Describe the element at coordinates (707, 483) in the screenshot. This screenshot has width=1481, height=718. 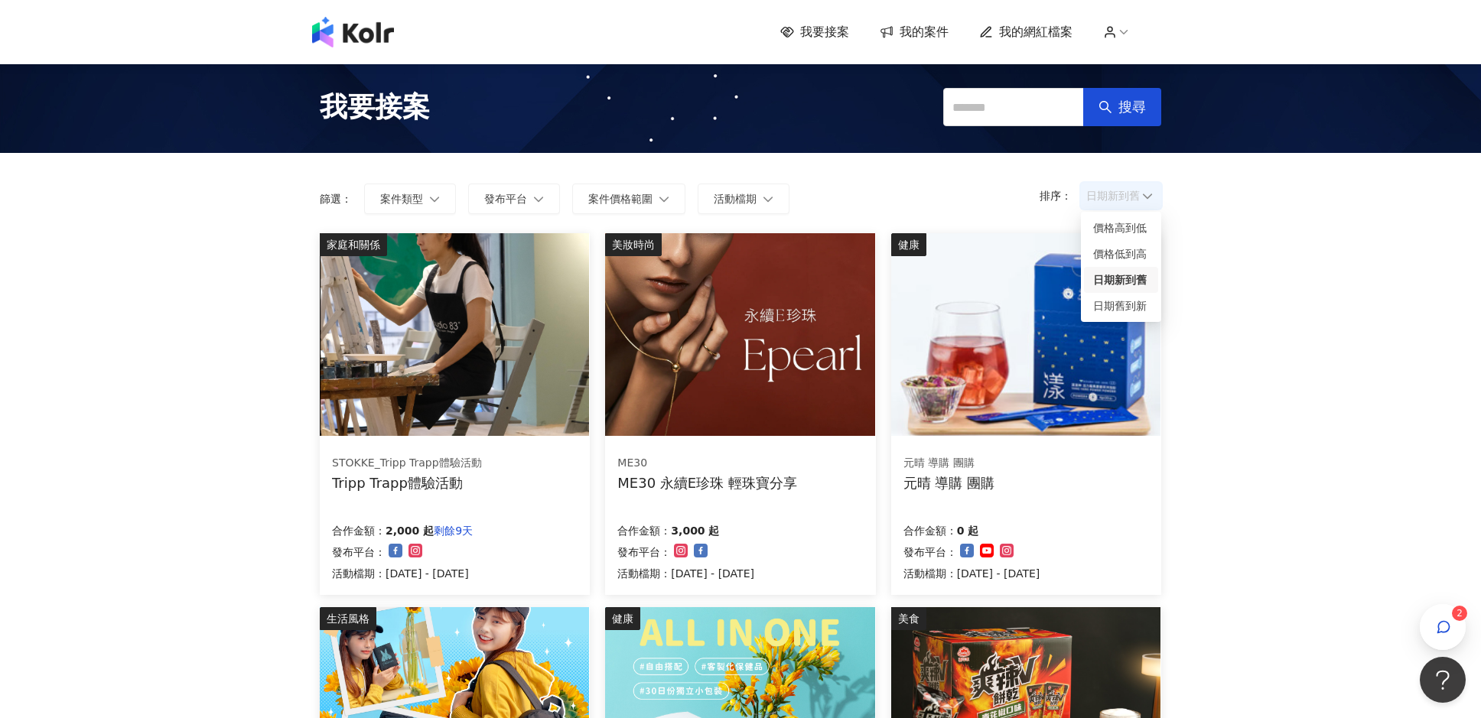
I see `div: ME30 永續E珍珠 輕珠寶分享` at that location.